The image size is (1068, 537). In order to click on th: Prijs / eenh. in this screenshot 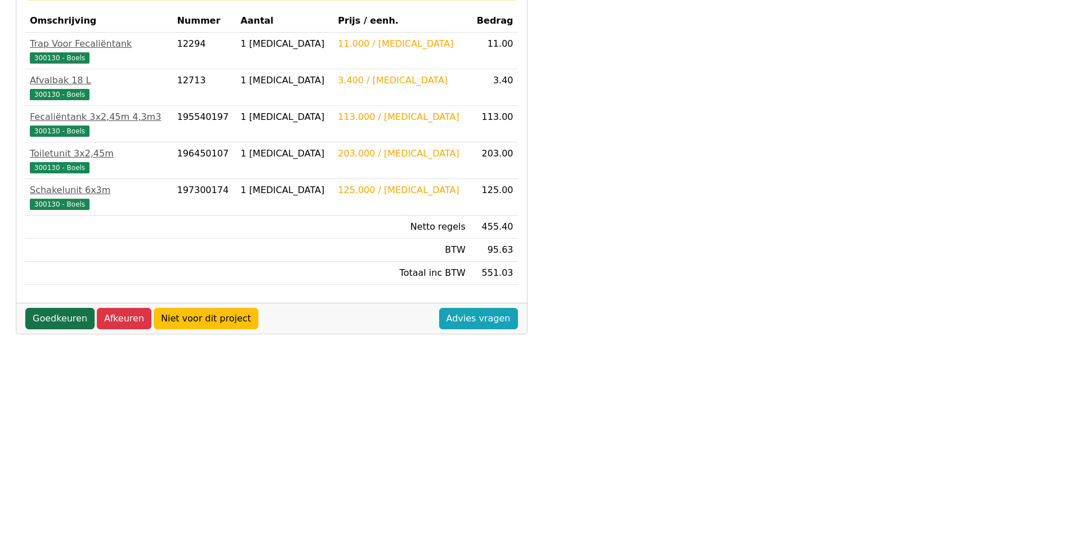, I will do `click(402, 21)`.